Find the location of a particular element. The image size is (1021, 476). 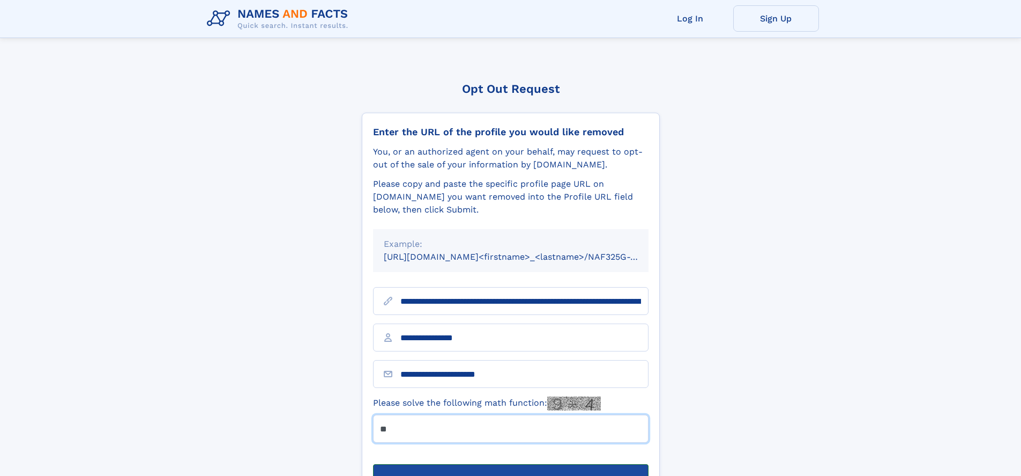

div: Enter the URL of the profile you would like removed is located at coordinates (511, 132).